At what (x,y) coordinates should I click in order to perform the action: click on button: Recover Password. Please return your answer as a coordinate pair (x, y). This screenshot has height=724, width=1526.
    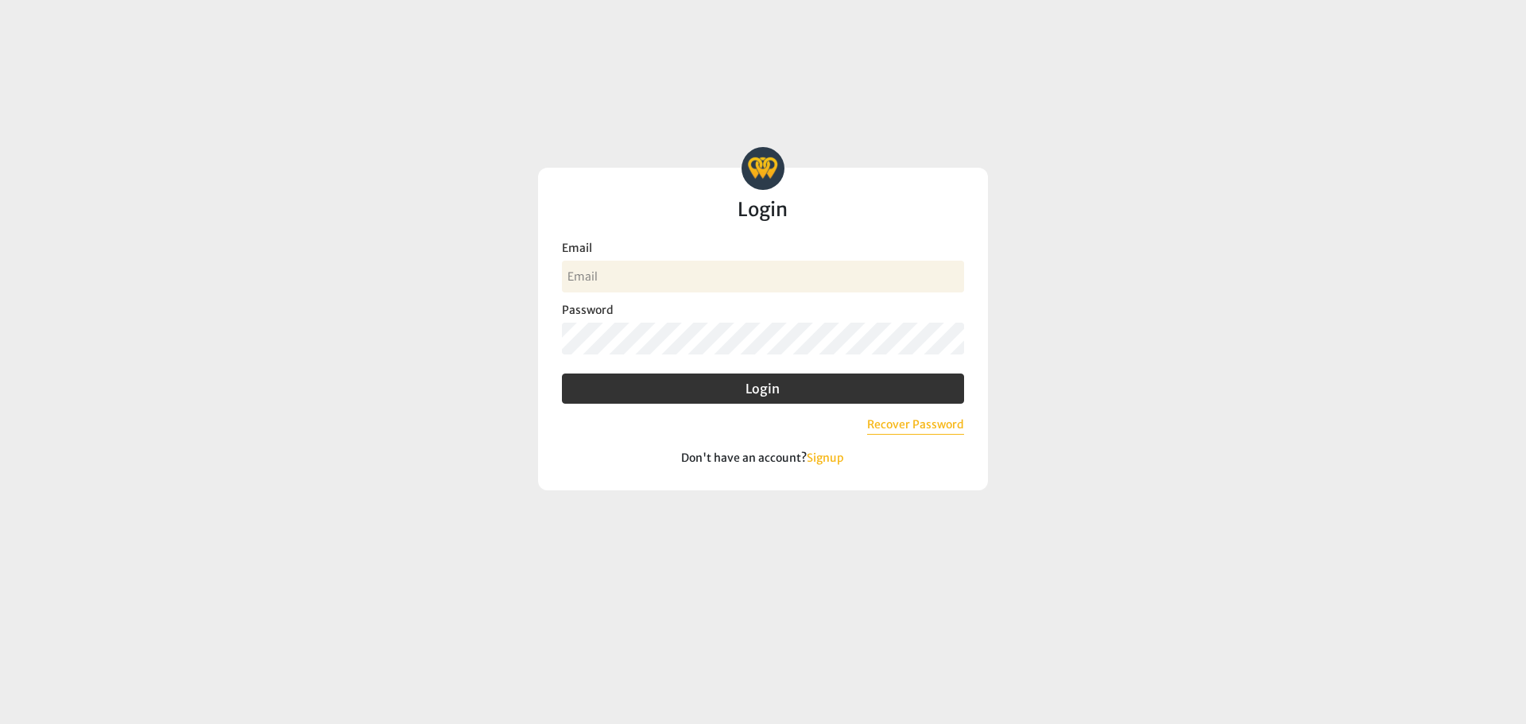
    Looking at the image, I should click on (915, 425).